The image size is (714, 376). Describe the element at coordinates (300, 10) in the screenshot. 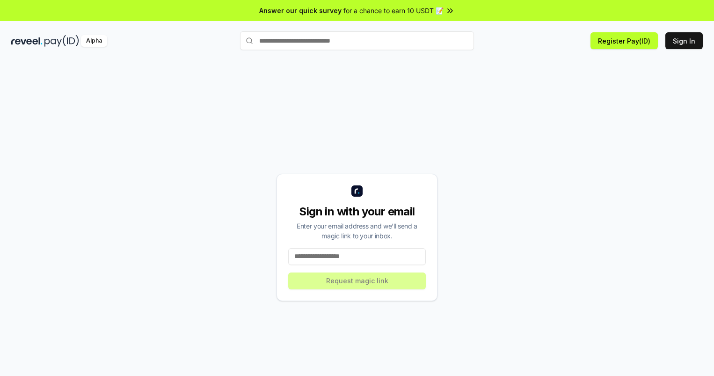

I see `span: Answer our quick survey` at that location.